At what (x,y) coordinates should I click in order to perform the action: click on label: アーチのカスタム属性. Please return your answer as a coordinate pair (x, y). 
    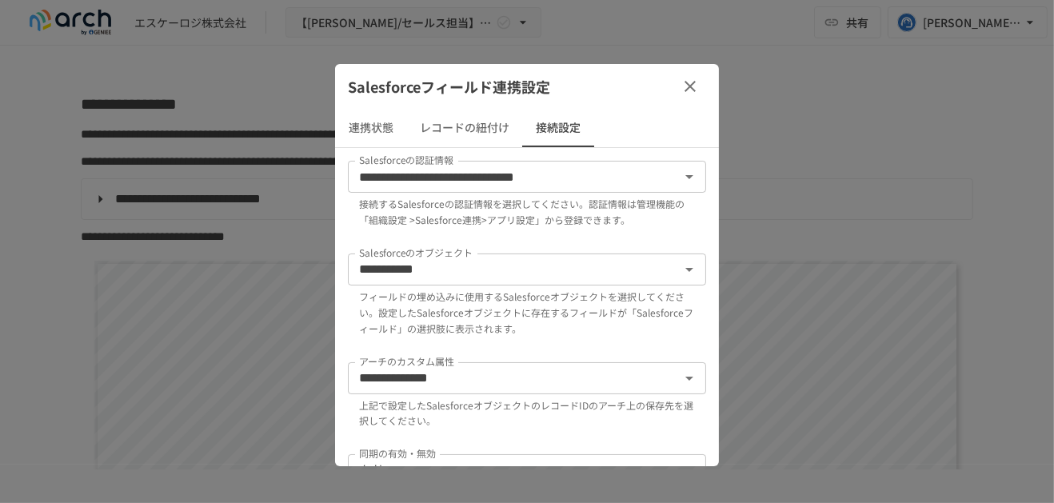
    Looking at the image, I should click on (406, 361).